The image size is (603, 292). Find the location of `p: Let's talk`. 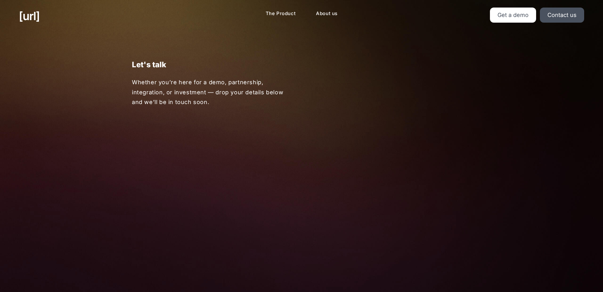

p: Let's talk is located at coordinates (209, 64).